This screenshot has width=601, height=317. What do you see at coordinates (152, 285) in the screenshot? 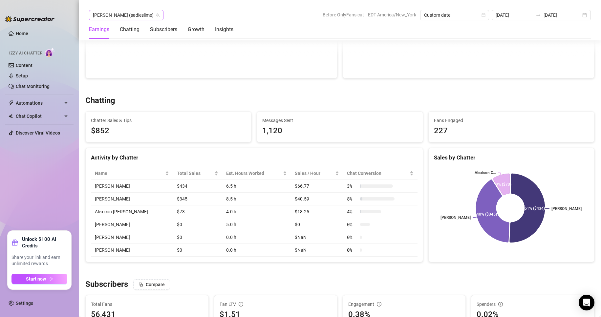
I see `button: Compare` at bounding box center [152, 285].